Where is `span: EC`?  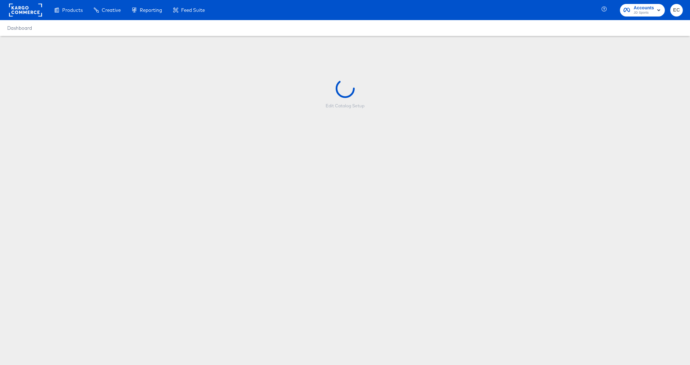 span: EC is located at coordinates (676, 10).